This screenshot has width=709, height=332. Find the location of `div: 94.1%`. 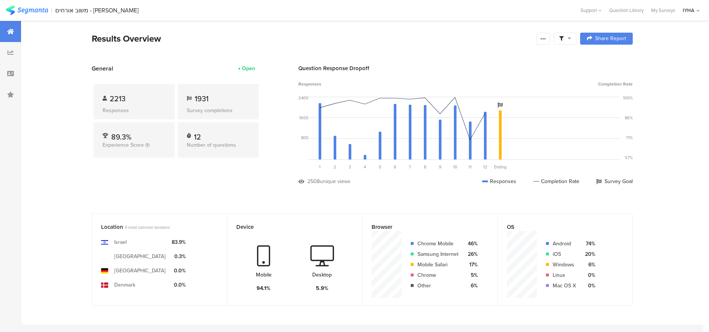

div: 94.1% is located at coordinates (263, 288).